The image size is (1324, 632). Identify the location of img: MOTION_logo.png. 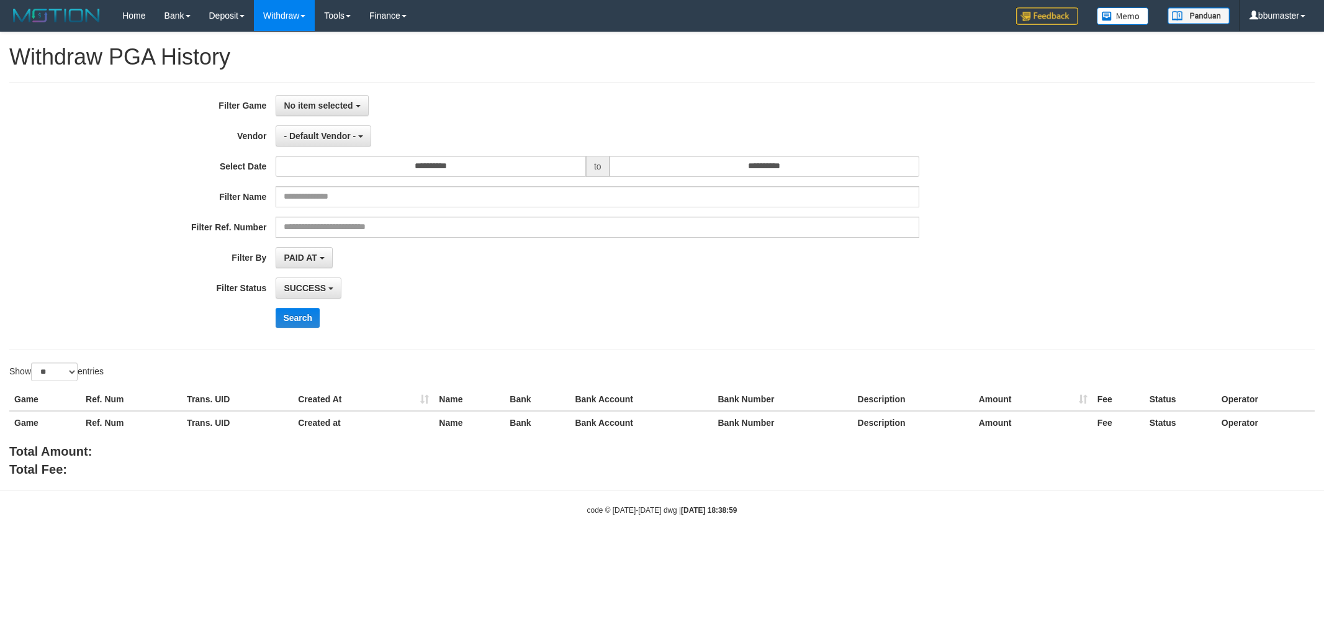
(56, 16).